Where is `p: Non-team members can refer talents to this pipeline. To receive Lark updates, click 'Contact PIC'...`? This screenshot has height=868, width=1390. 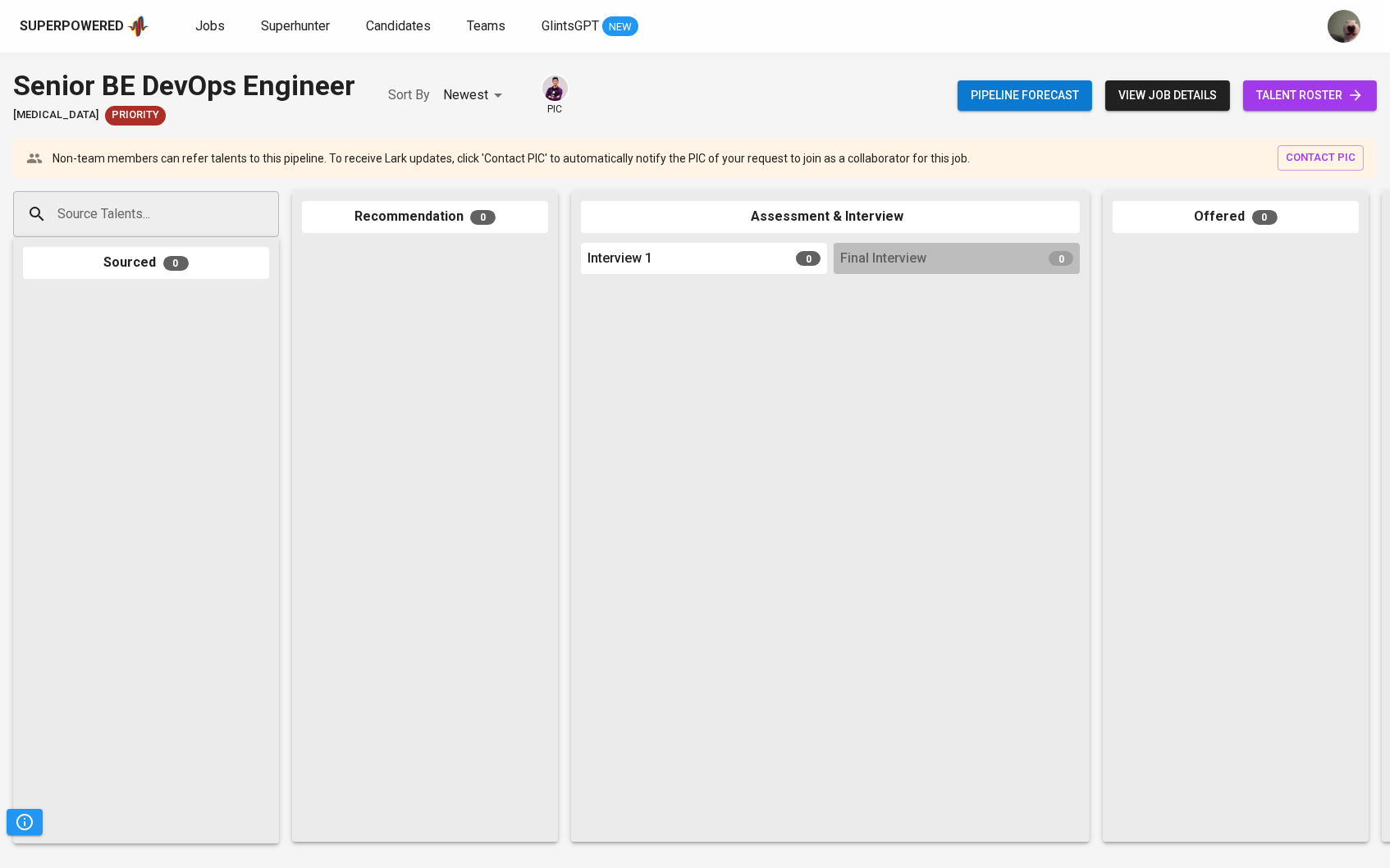
p: Non-team members can refer talents to this pipeline. To receive Lark updates, click 'Contact PIC'... is located at coordinates (511, 158).